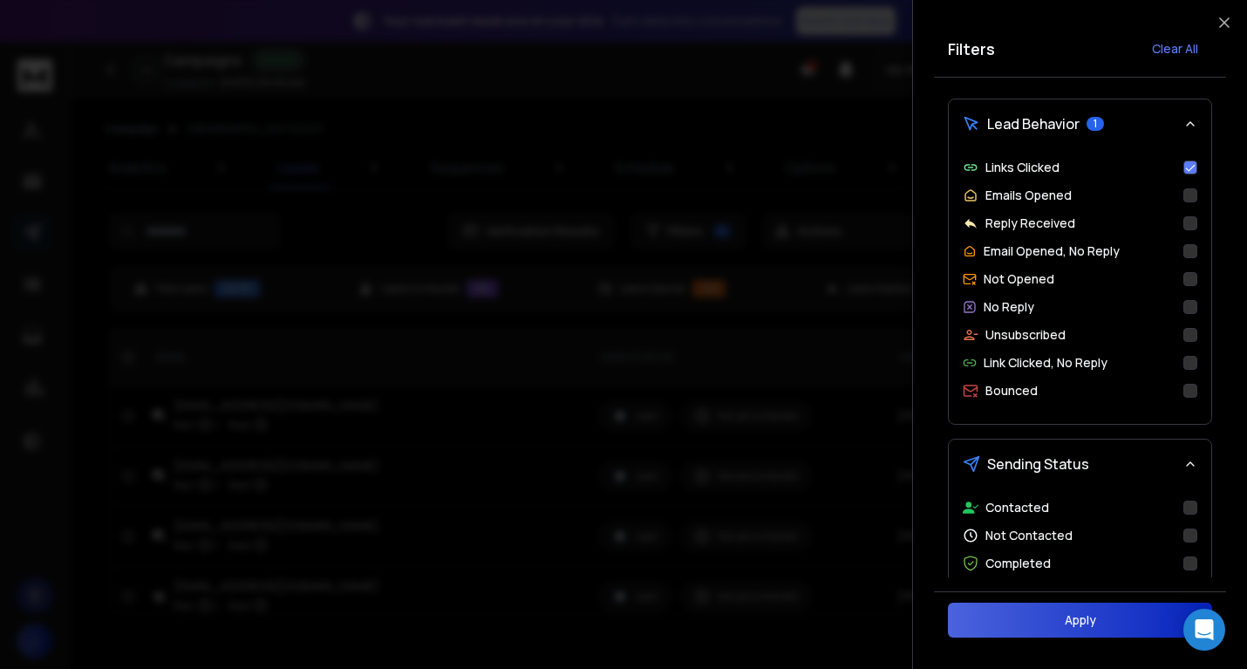  What do you see at coordinates (1080, 124) in the screenshot?
I see `button: Lead Behavior1` at bounding box center [1080, 124].